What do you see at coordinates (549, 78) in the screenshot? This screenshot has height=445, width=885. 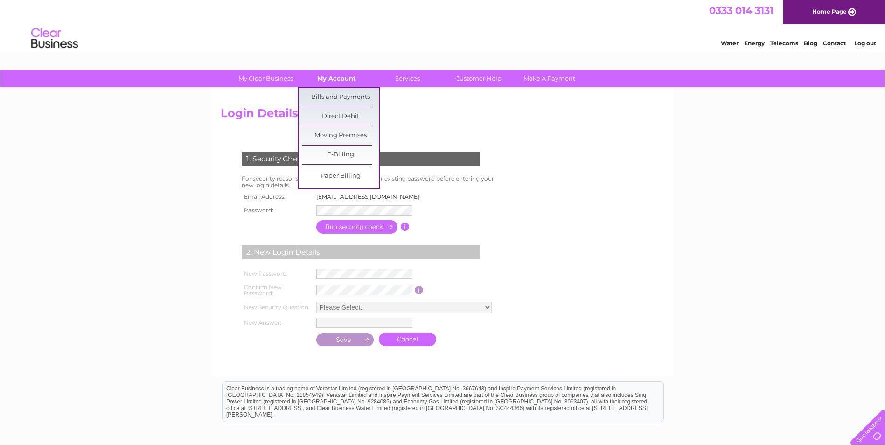 I see `a: Make A Payment` at bounding box center [549, 78].